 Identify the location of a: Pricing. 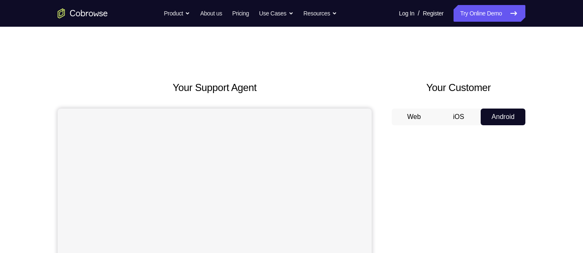
(241, 13).